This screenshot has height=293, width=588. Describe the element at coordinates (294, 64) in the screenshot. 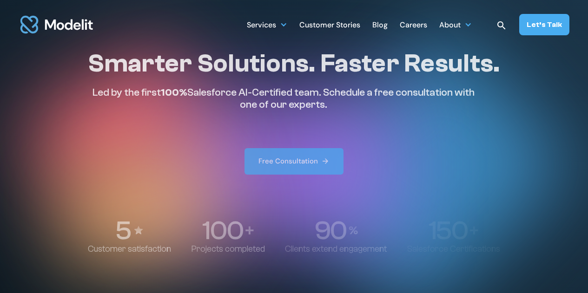

I see `h1: Smarter Solutions. Faster Results.` at that location.